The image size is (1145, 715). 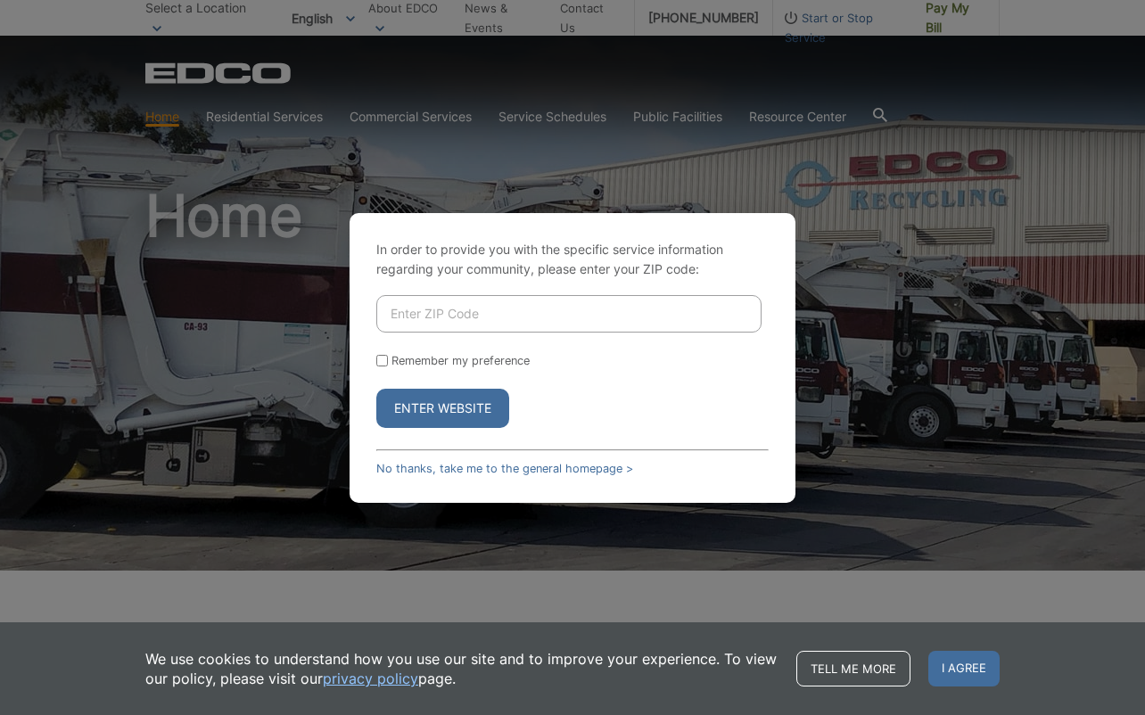 I want to click on p: We use cookies to understand how you use our site and to improve your experience. To view our pol..., so click(x=462, y=669).